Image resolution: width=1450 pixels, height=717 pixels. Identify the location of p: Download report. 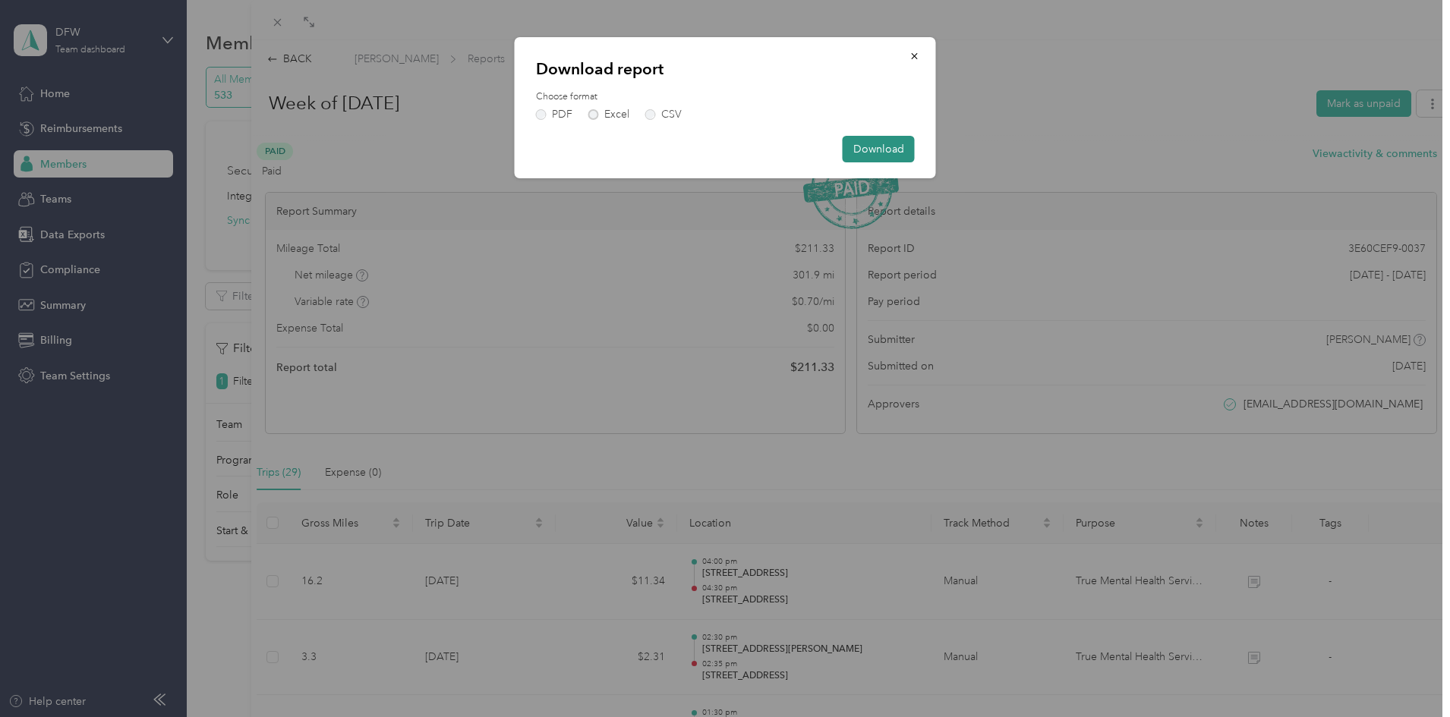
(725, 69).